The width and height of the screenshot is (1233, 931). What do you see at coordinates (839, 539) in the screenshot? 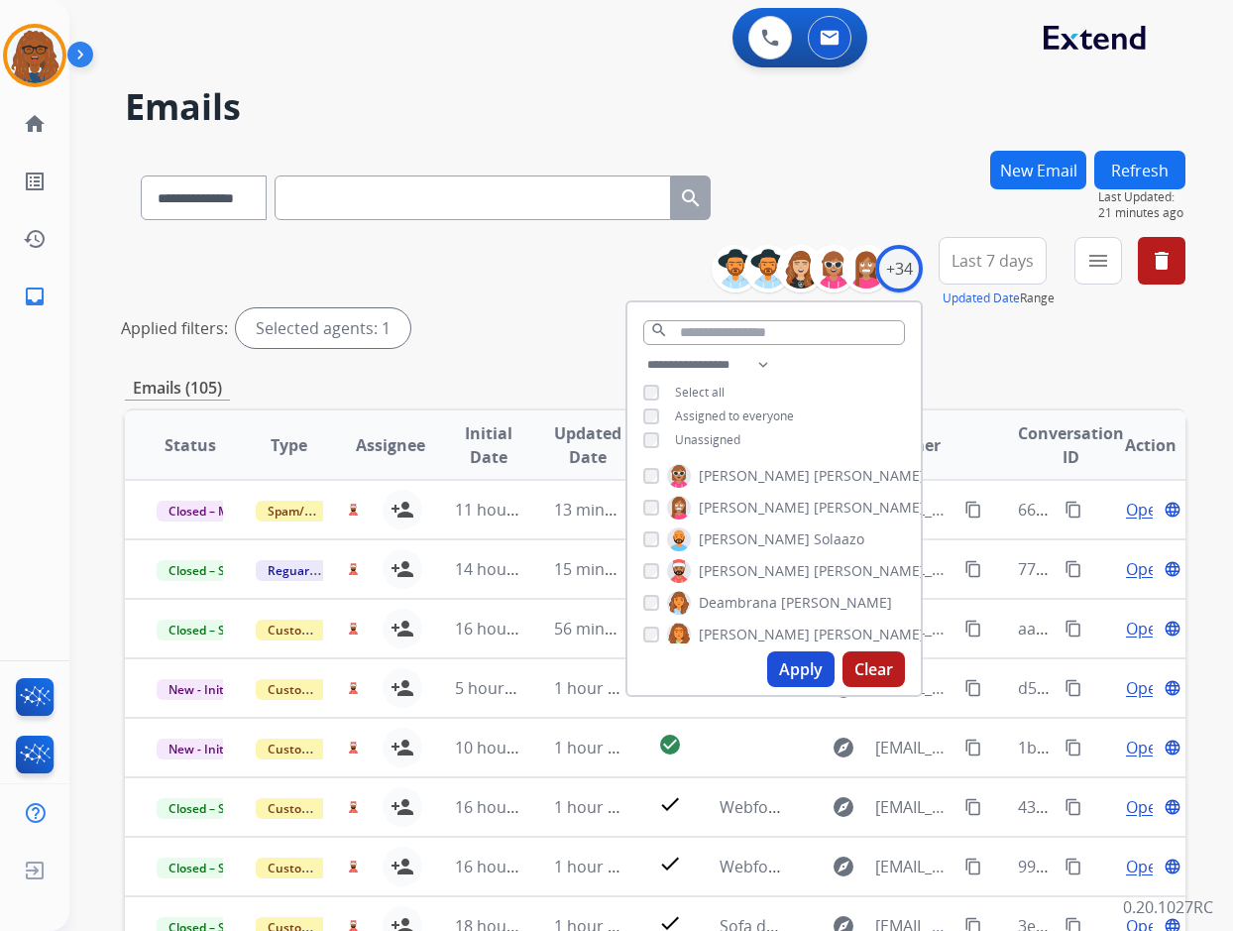
I see `span: Solaazo` at bounding box center [839, 539].